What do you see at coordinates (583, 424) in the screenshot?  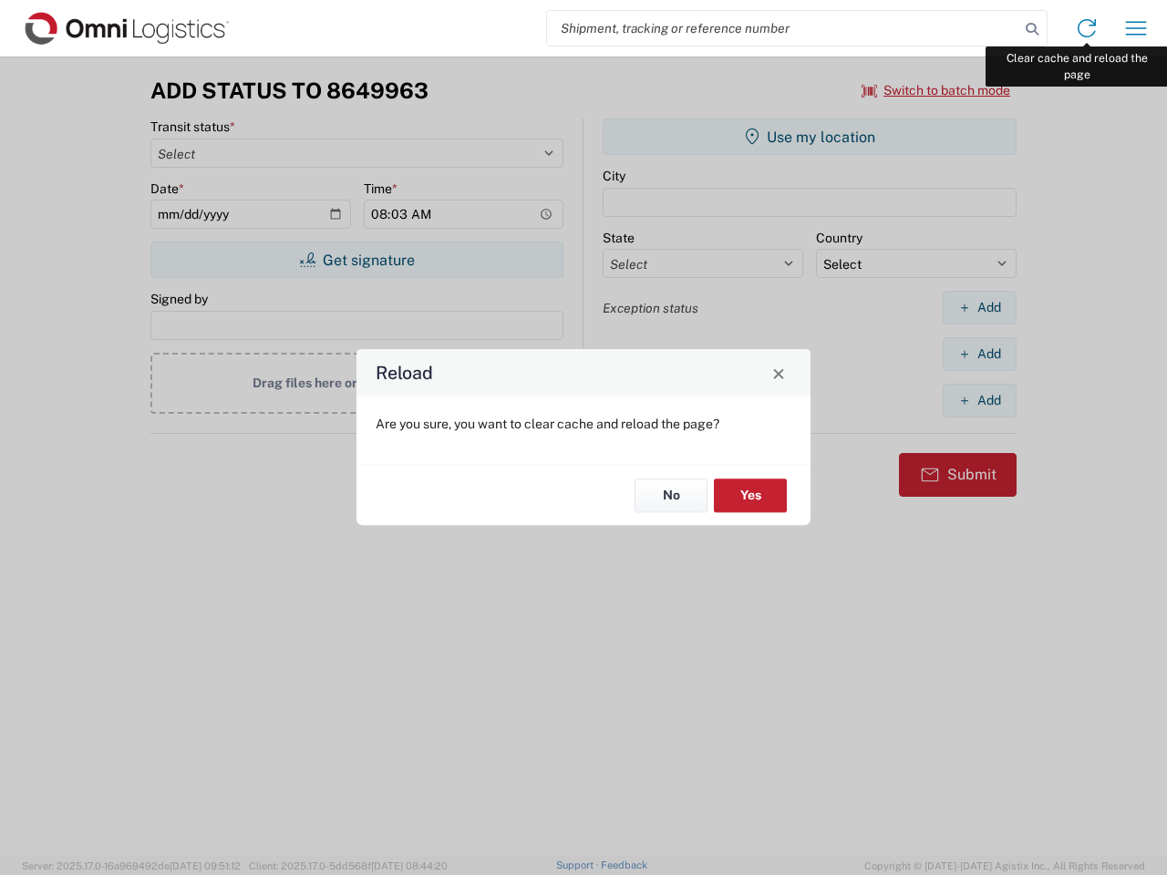 I see `p: Are you sure, you want to clear cache and reload the page?` at bounding box center [583, 424].